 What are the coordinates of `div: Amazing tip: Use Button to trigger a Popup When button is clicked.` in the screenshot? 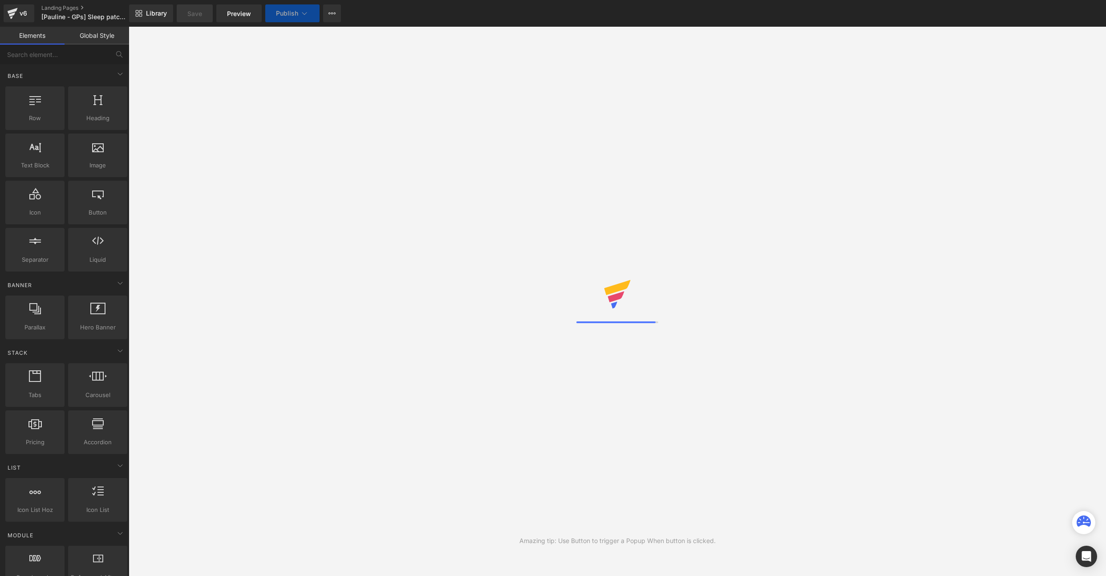 It's located at (617, 541).